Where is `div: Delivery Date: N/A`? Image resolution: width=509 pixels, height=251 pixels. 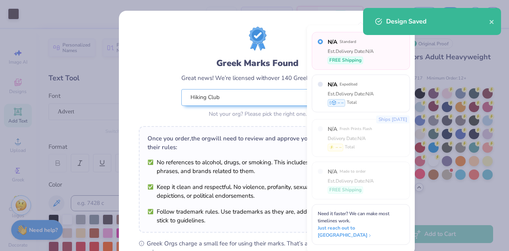
div: Delivery Date: N/A is located at coordinates (350, 138).